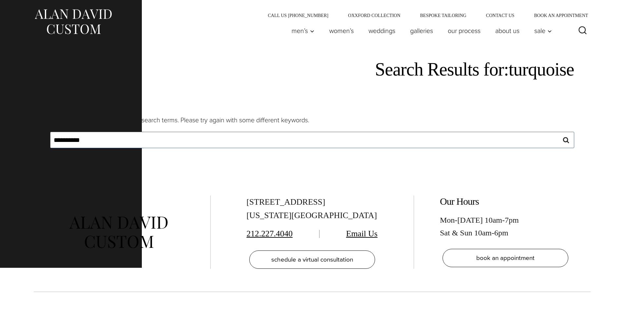  I want to click on a: schedule a virtual consultation, so click(312, 260).